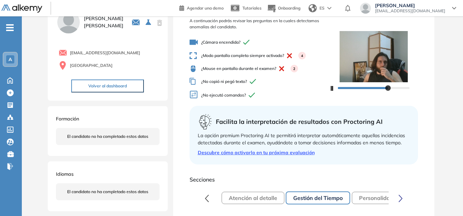 This screenshot has width=463, height=216. I want to click on img: Logo, so click(22, 9).